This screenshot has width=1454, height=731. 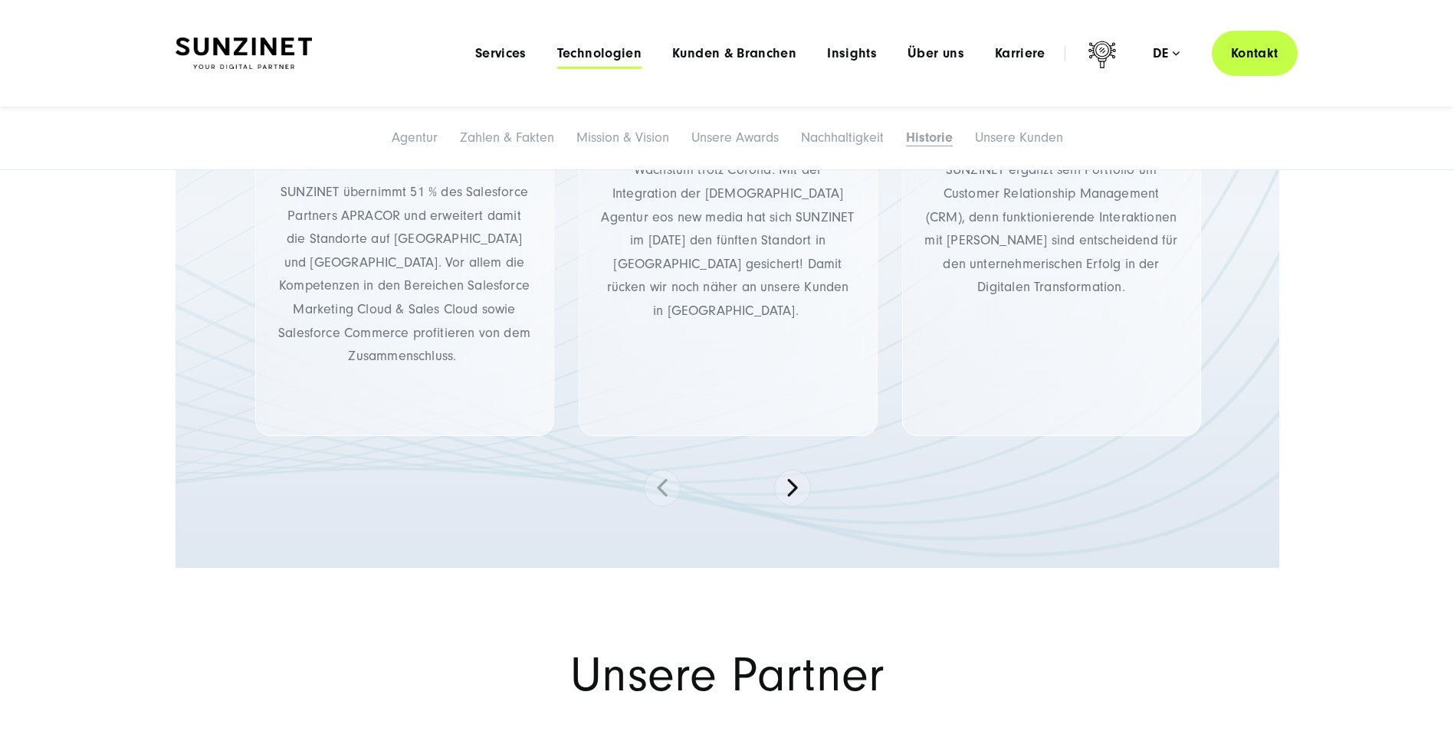 What do you see at coordinates (599, 54) in the screenshot?
I see `a: Technologien` at bounding box center [599, 54].